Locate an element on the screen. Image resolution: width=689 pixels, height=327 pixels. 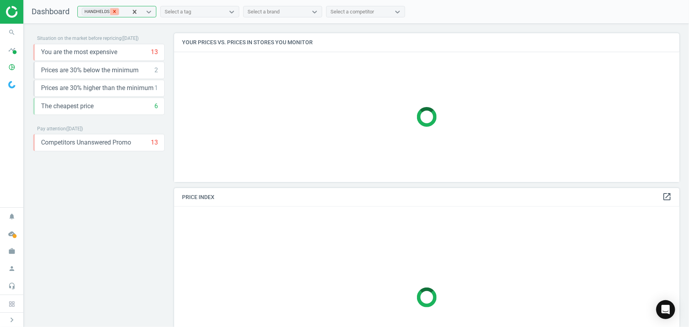
div: HANDHELDS is located at coordinates (96, 11).